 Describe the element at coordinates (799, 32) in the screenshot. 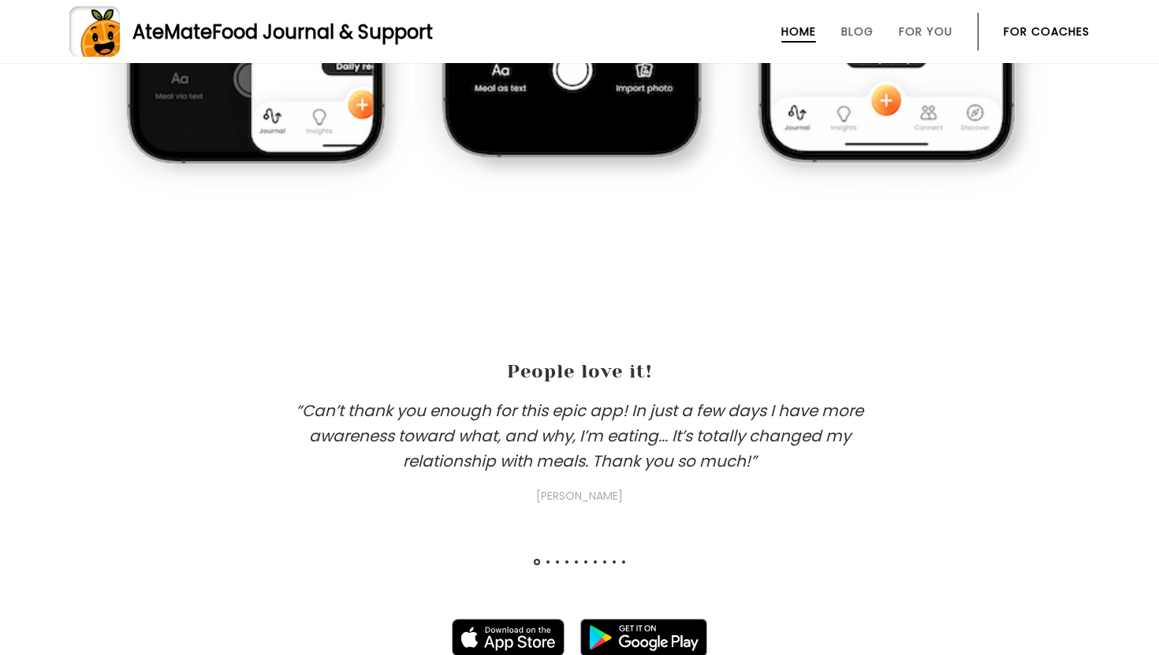

I see `a: Home` at that location.